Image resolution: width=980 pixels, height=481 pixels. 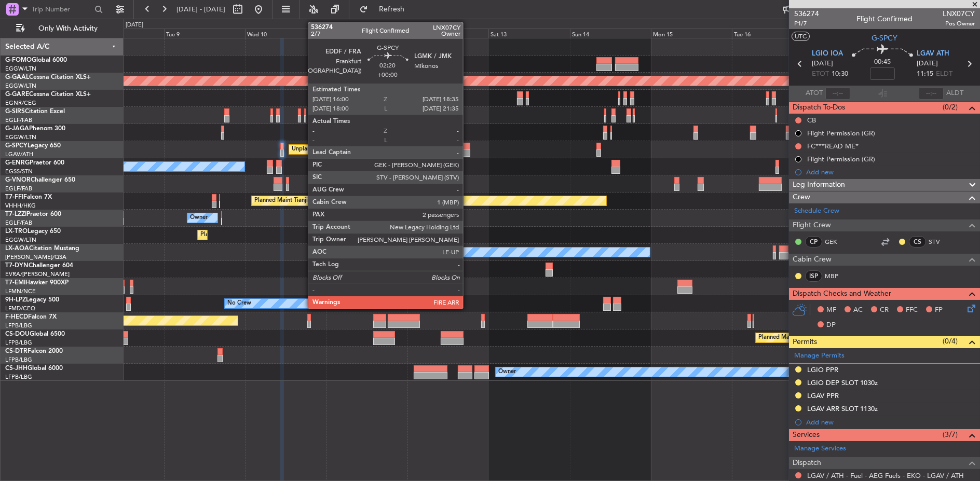 What do you see at coordinates (17, 163) in the screenshot?
I see `span: G-ENRG` at bounding box center [17, 163].